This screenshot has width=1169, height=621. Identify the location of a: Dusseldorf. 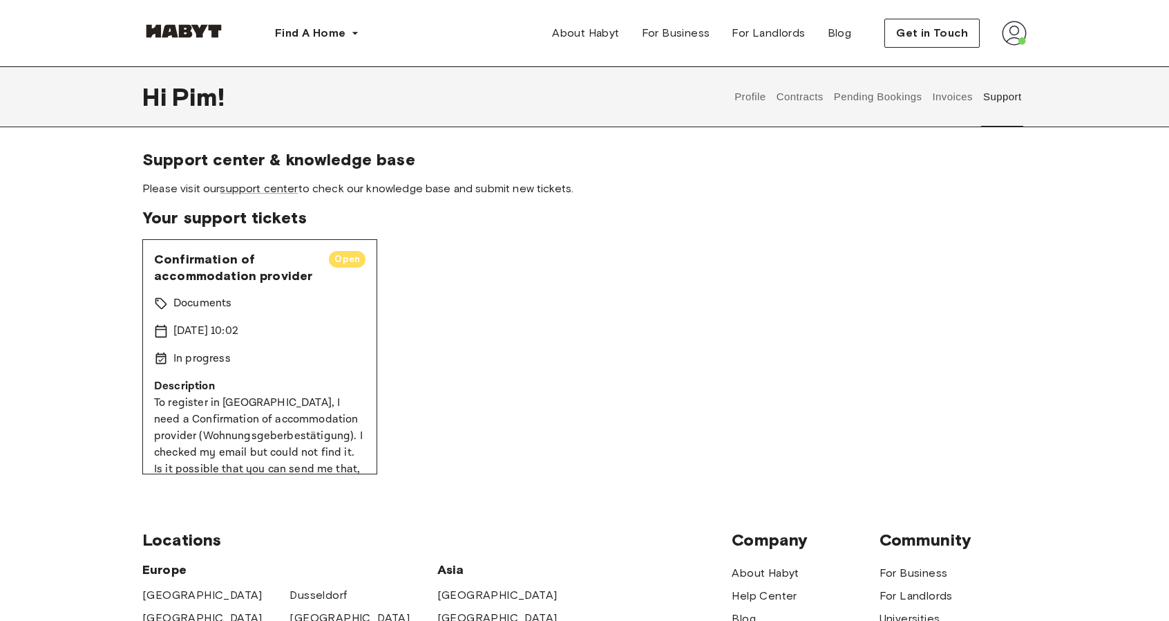
(318, 595).